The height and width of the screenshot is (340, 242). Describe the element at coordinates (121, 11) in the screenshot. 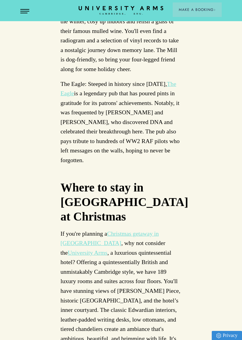

I see `a: Home` at that location.